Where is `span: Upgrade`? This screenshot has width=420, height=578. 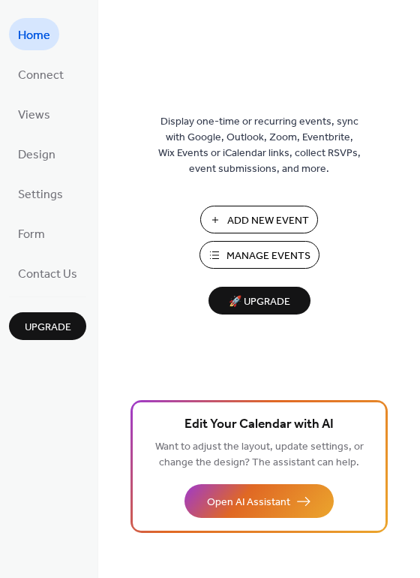
span: Upgrade is located at coordinates (48, 327).